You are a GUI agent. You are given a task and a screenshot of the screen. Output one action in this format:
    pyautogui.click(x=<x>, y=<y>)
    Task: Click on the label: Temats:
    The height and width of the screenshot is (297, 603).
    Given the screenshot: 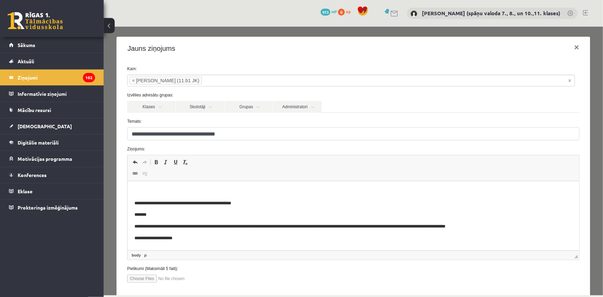 What is the action you would take?
    pyautogui.click(x=250, y=95)
    